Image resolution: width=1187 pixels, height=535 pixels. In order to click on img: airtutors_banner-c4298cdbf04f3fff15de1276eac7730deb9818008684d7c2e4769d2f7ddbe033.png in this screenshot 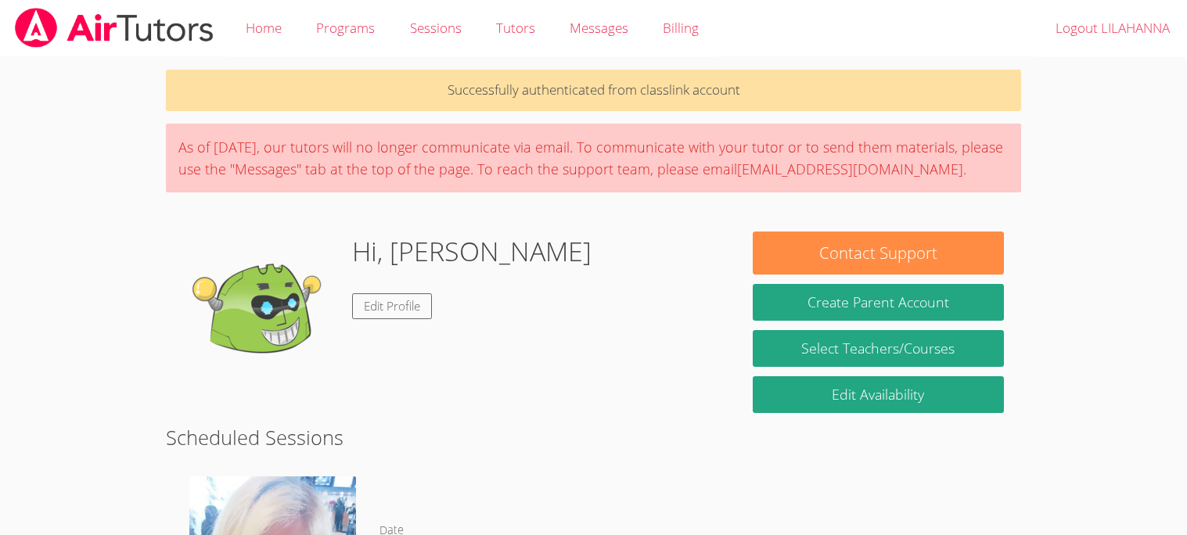, I will do `click(114, 27)`.